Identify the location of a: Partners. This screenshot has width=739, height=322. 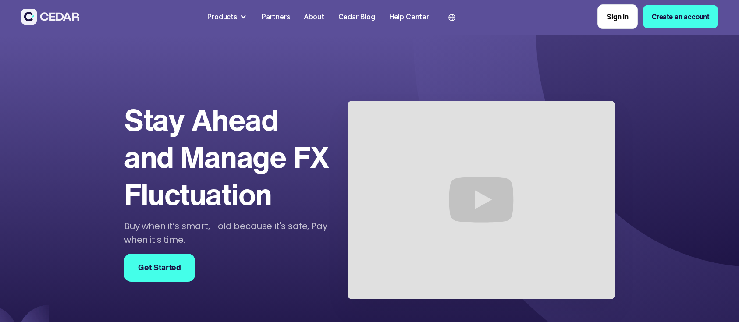
(276, 17).